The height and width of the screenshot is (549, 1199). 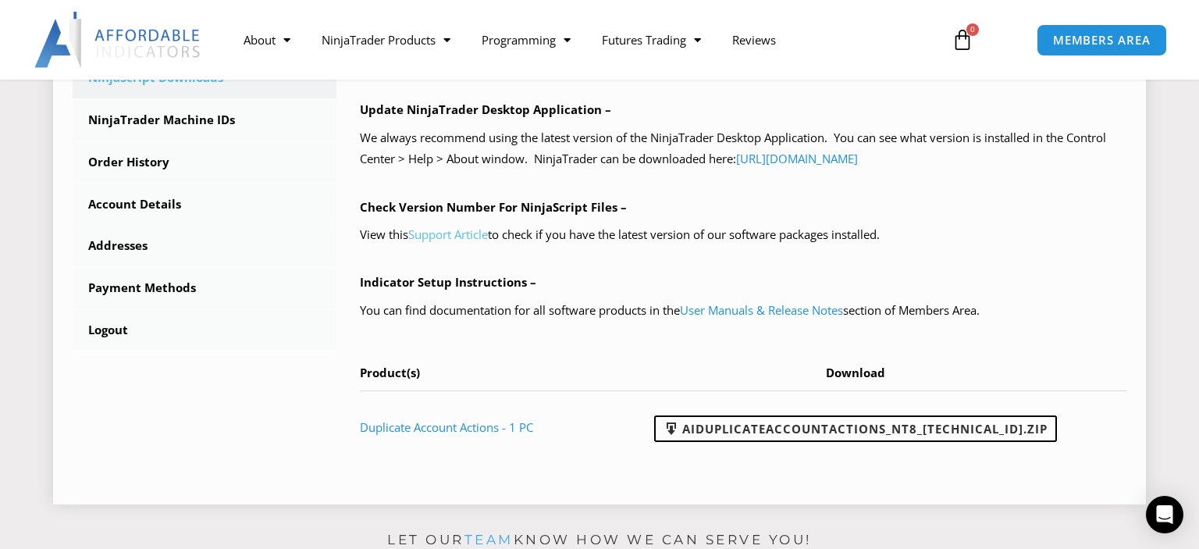 What do you see at coordinates (743, 235) in the screenshot?
I see `p: View this to check if you have the latest version of our software packages installed.` at bounding box center [743, 235].